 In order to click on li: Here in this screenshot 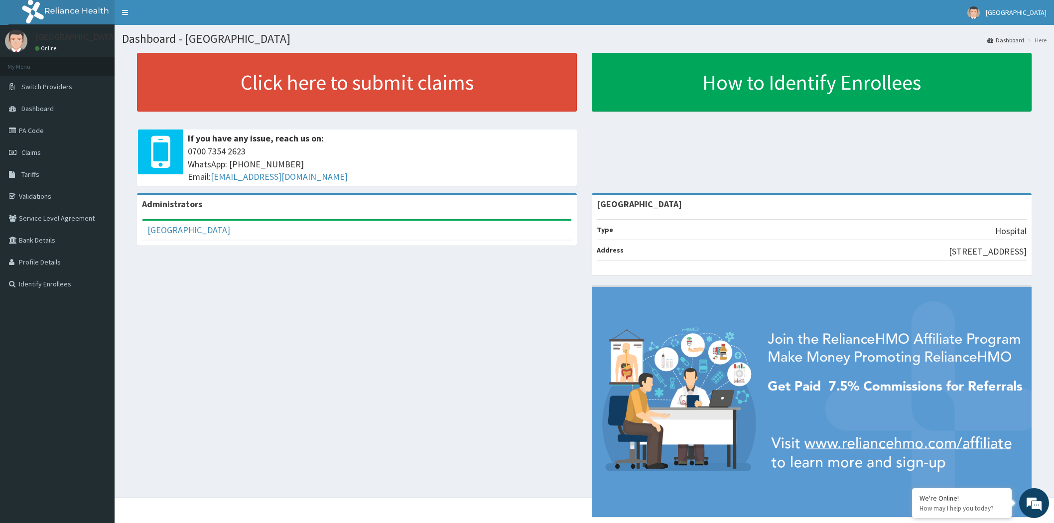, I will do `click(1035, 40)`.